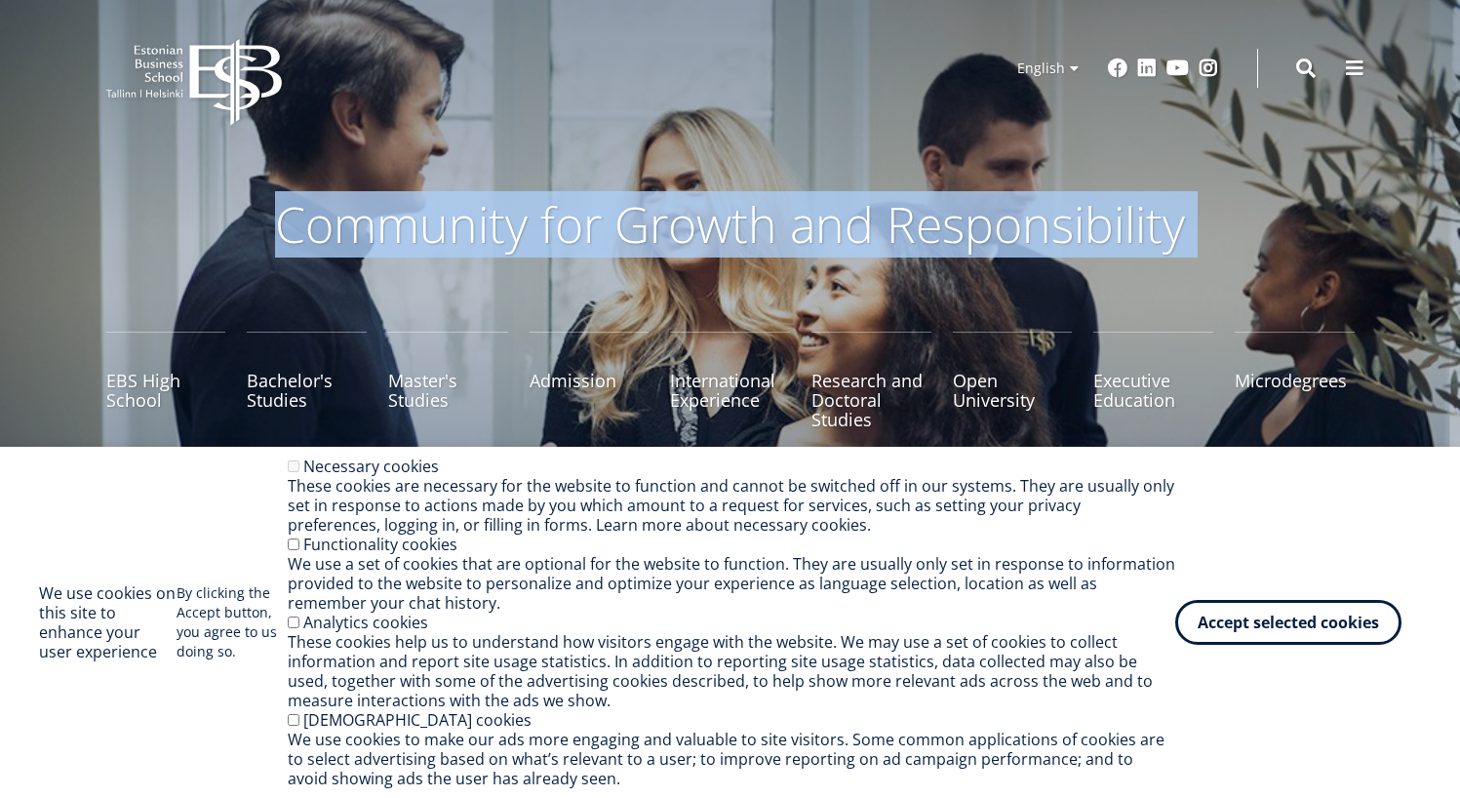 This screenshot has width=1460, height=798. What do you see at coordinates (1208, 68) in the screenshot?
I see `a: Instagram` at bounding box center [1208, 68].